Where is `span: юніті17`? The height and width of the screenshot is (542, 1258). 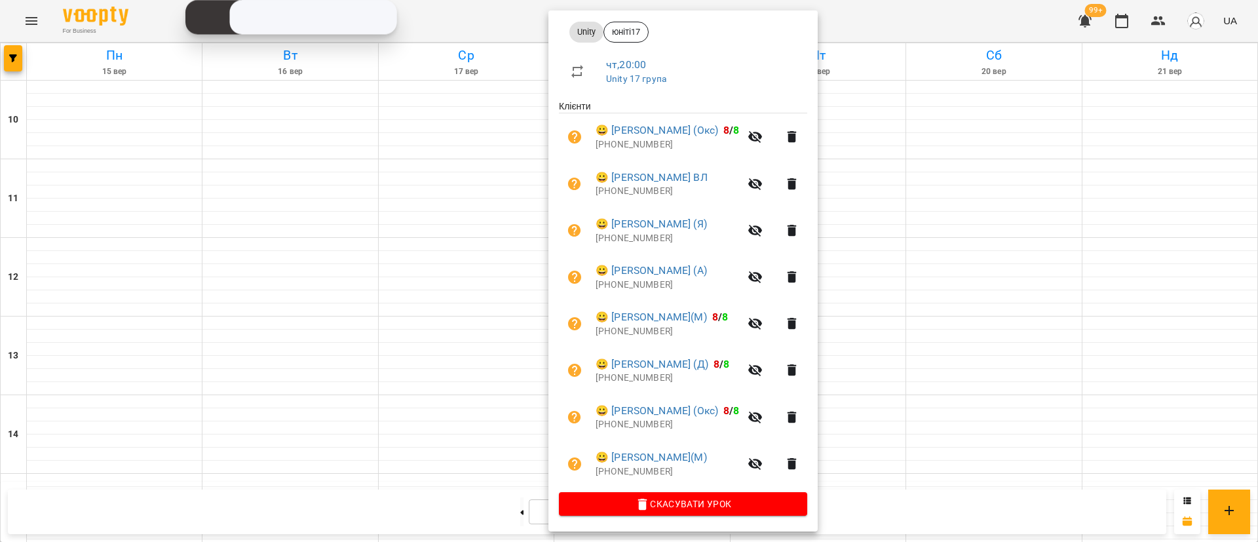
span: юніті17 is located at coordinates (626, 32).